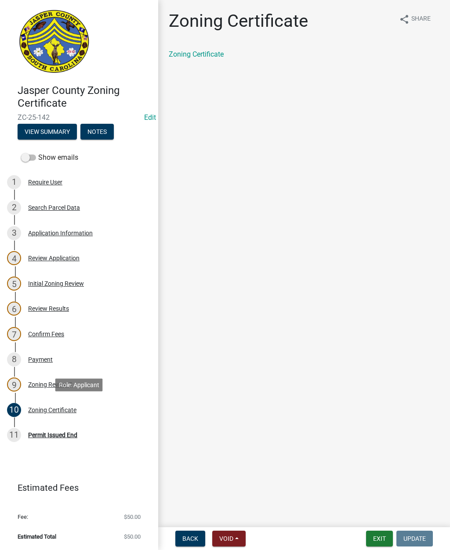 This screenshot has width=450, height=550. What do you see at coordinates (14, 309) in the screenshot?
I see `div: 6` at bounding box center [14, 309].